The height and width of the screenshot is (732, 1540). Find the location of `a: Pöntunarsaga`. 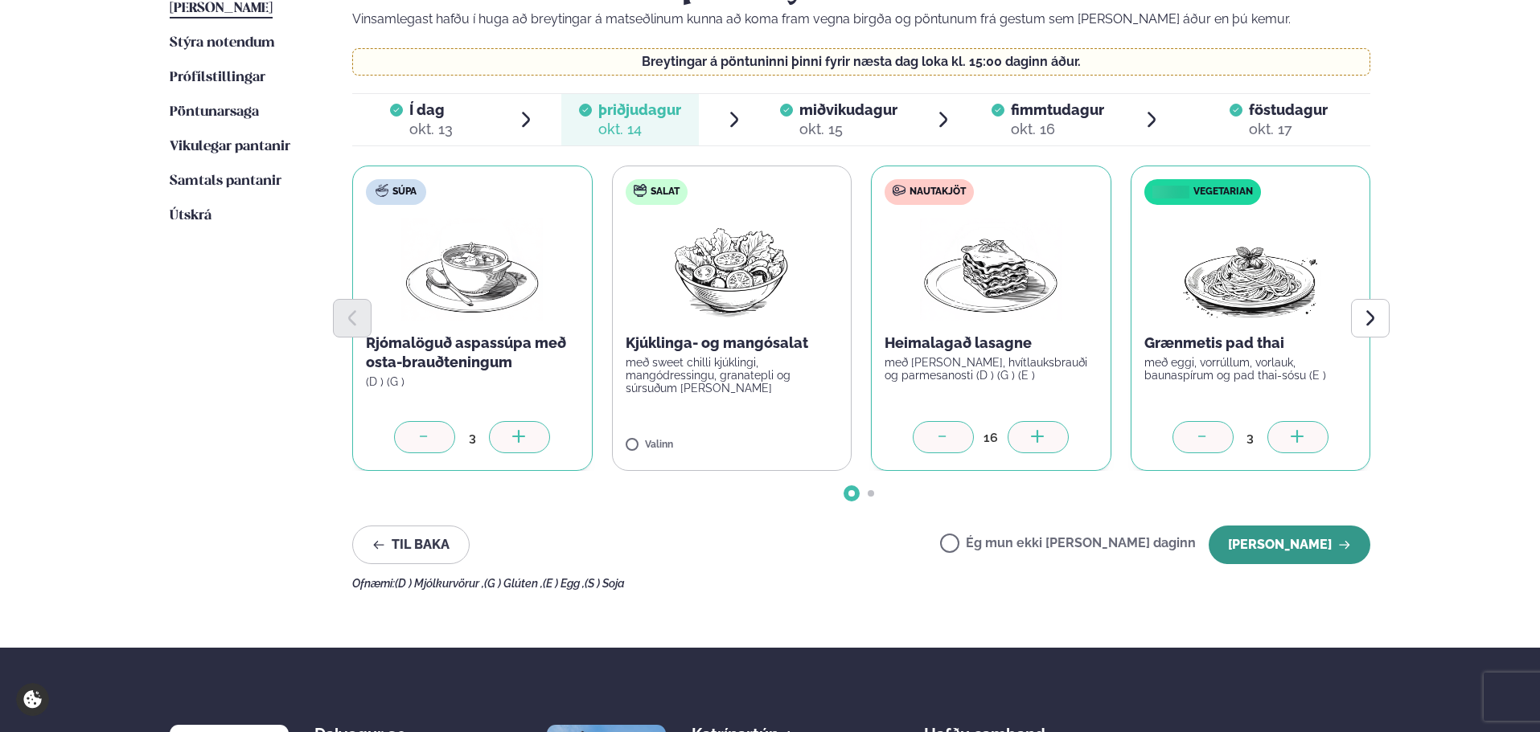

a: Pöntunarsaga is located at coordinates (214, 113).